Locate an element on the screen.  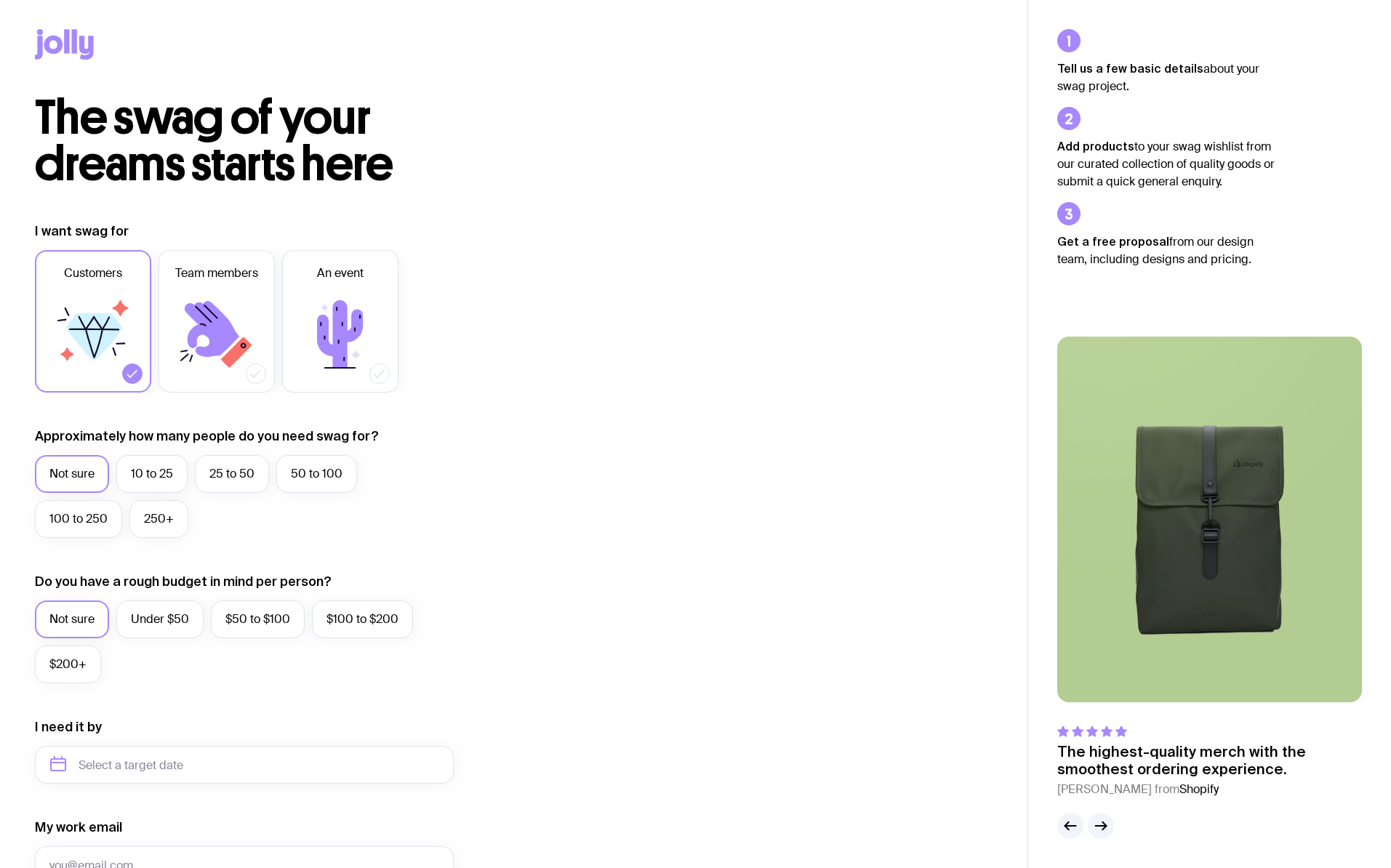
span: Shopify is located at coordinates (1199, 789).